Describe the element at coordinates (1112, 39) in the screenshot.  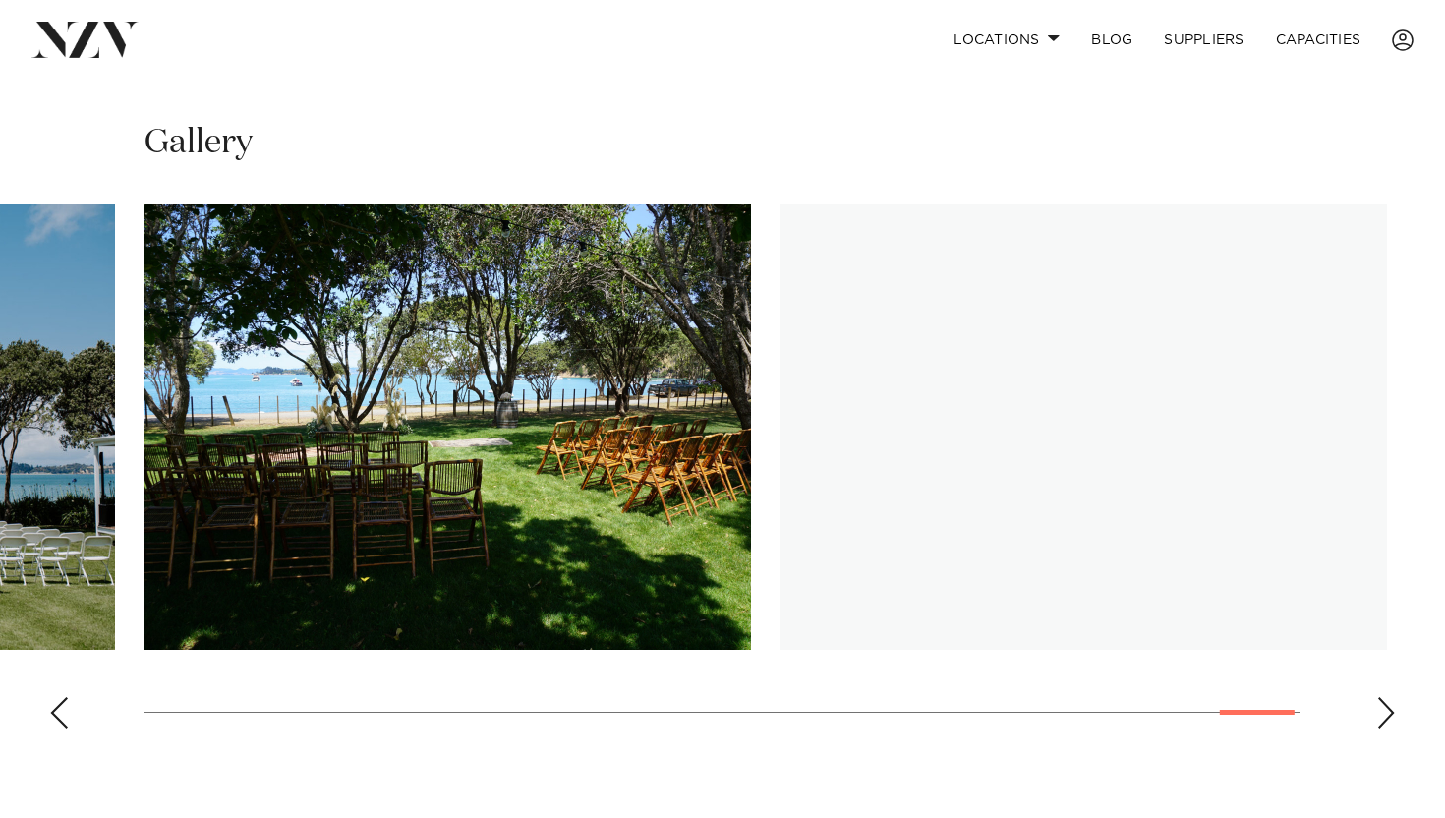
I see `a: BLOG` at that location.